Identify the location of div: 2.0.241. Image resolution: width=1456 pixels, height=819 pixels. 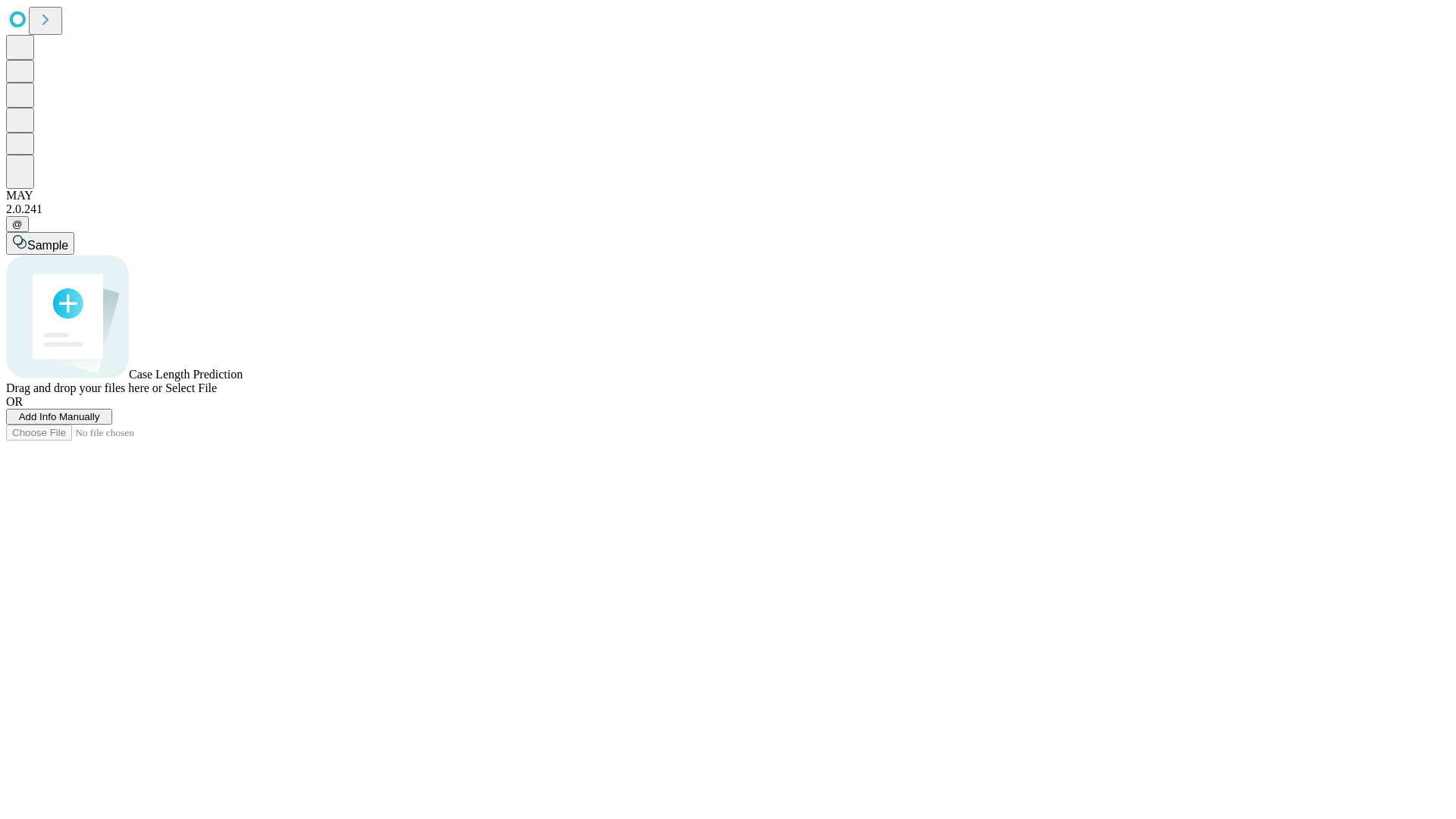
(728, 209).